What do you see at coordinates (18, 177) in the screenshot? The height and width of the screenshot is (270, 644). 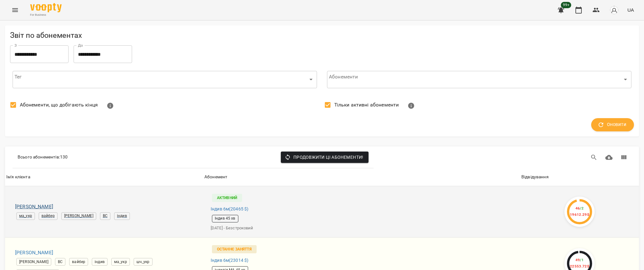 I see `div: Ім'я клієнта` at bounding box center [18, 177].